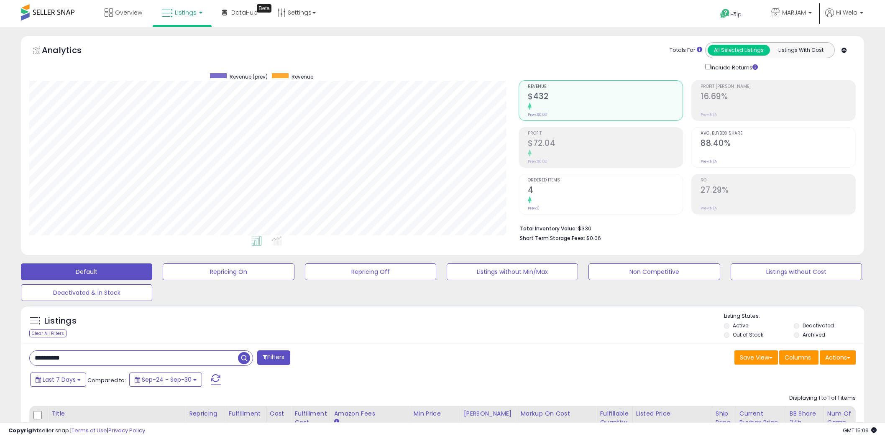  Describe the element at coordinates (264, 8) in the screenshot. I see `div: Tooltip anchor` at that location.